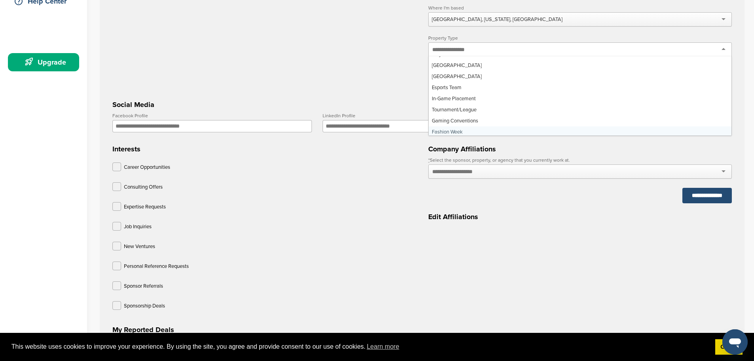 This screenshot has width=754, height=361. I want to click on div: Esports Team, so click(580, 87).